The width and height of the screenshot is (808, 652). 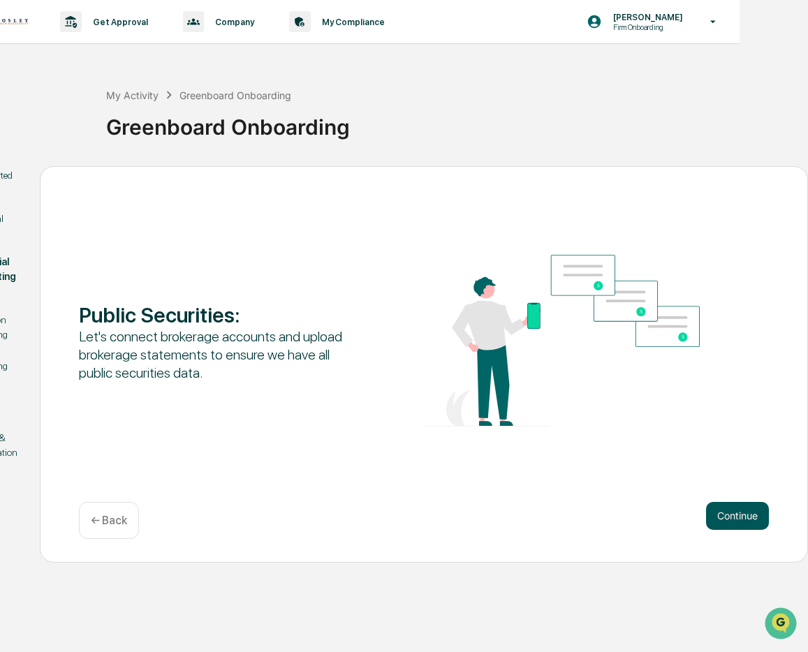 What do you see at coordinates (133, 242) in the screenshot?
I see `a: Powered byPylon` at bounding box center [133, 242].